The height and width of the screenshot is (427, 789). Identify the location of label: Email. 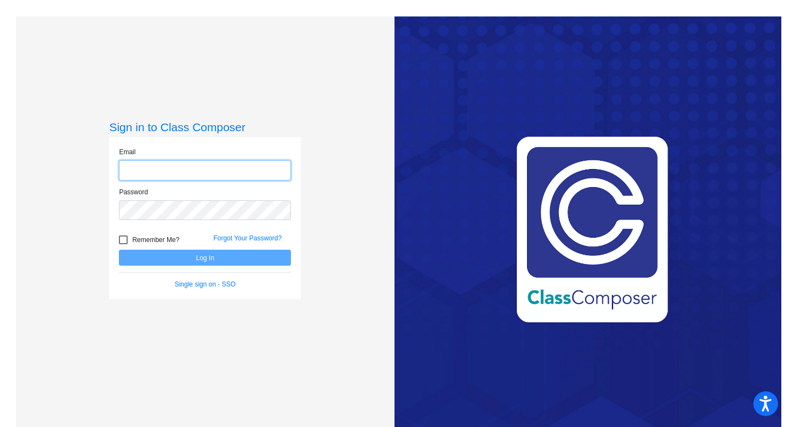
(127, 152).